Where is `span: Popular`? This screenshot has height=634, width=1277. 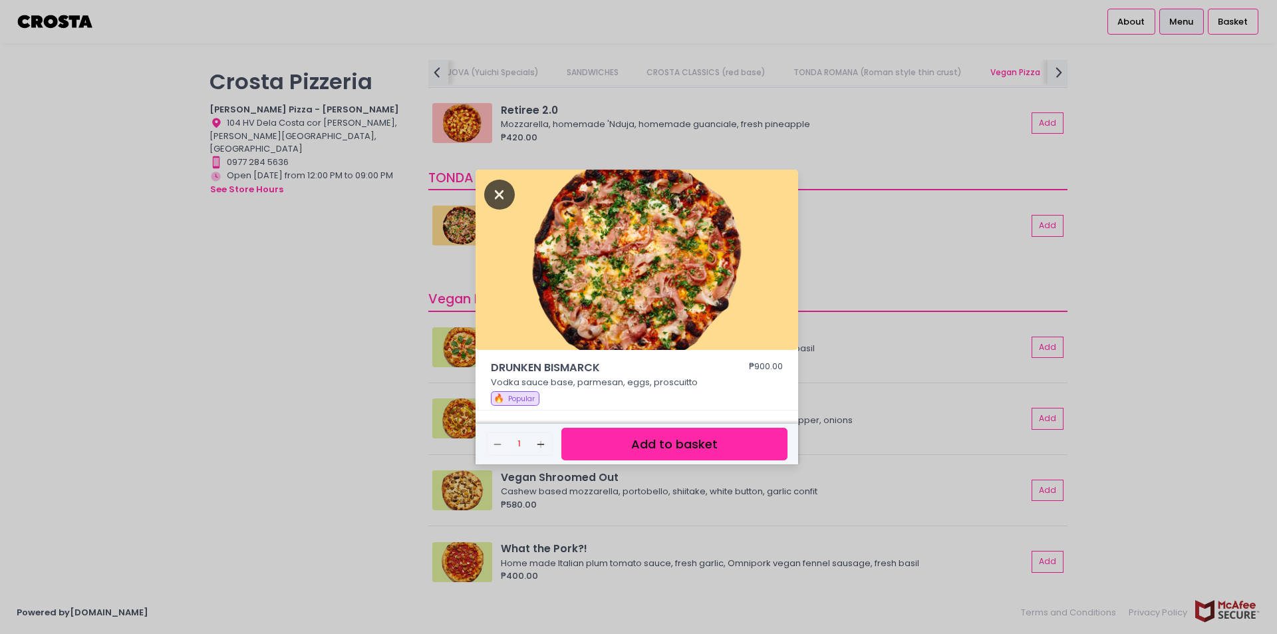
span: Popular is located at coordinates (522, 399).